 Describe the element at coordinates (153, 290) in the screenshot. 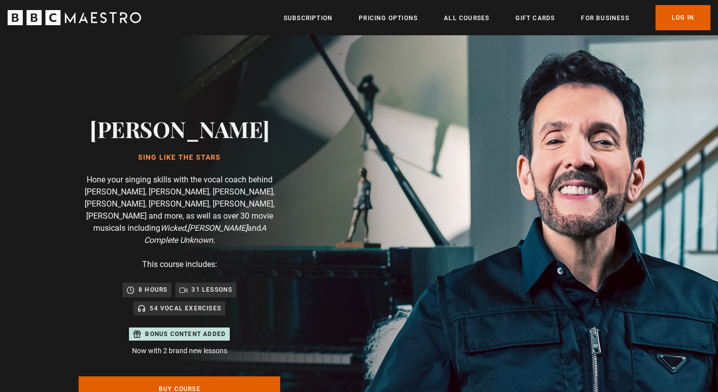

I see `p: 8 hours` at that location.